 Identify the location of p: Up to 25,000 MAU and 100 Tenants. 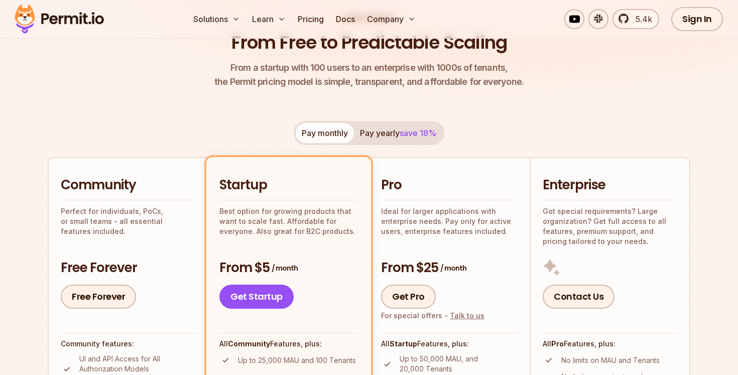
(297, 360).